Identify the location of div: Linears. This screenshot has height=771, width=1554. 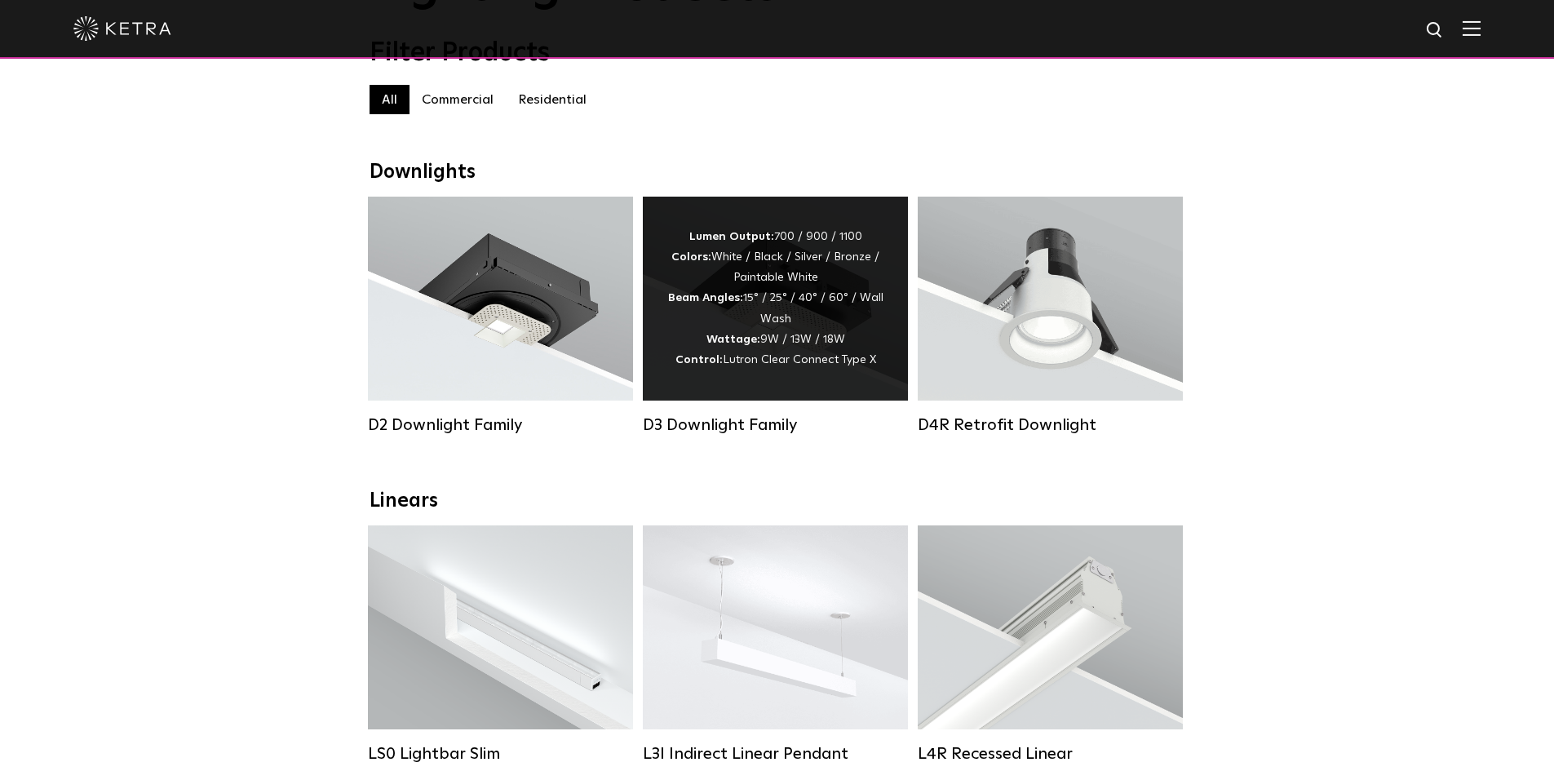
(778, 501).